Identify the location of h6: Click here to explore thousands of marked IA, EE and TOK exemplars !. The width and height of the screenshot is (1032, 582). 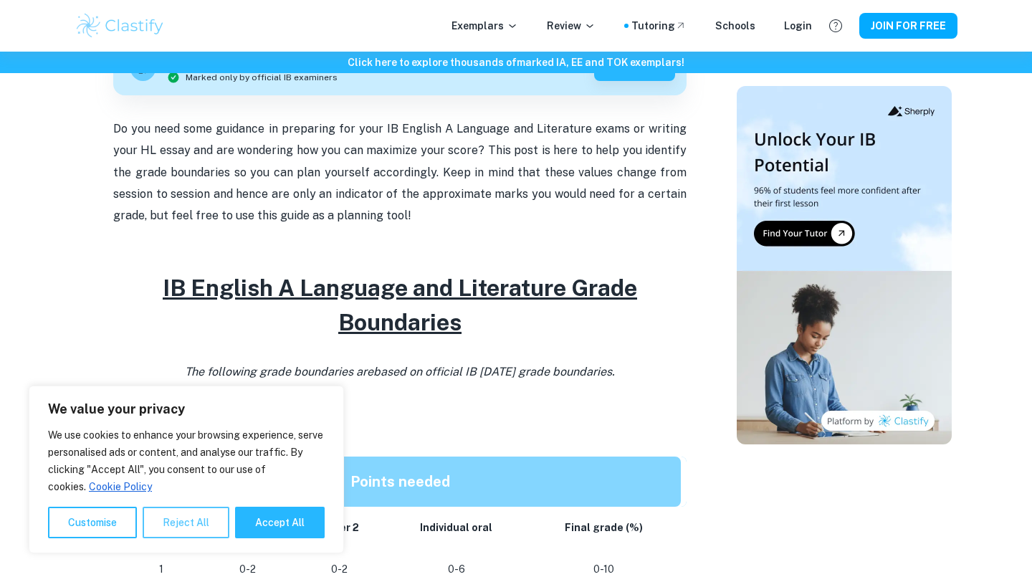
(516, 62).